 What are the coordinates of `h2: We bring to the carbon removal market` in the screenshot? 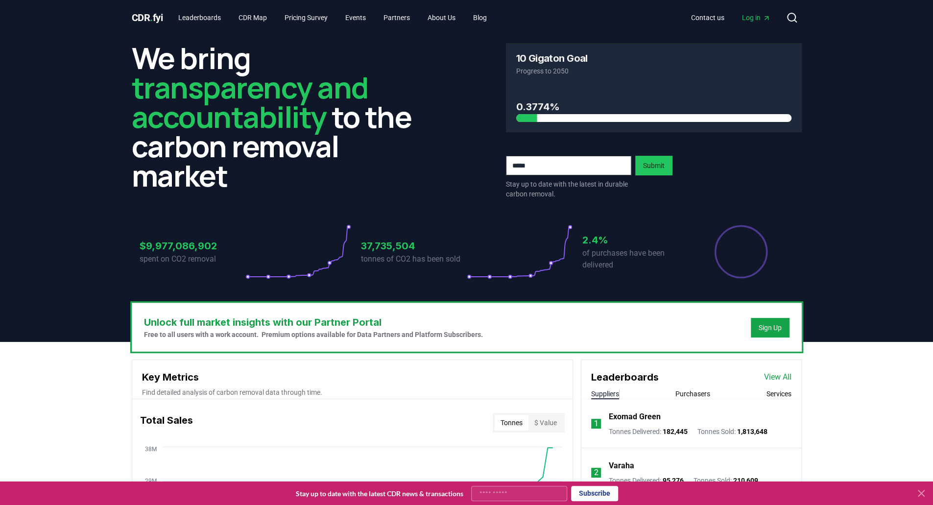 It's located at (280, 117).